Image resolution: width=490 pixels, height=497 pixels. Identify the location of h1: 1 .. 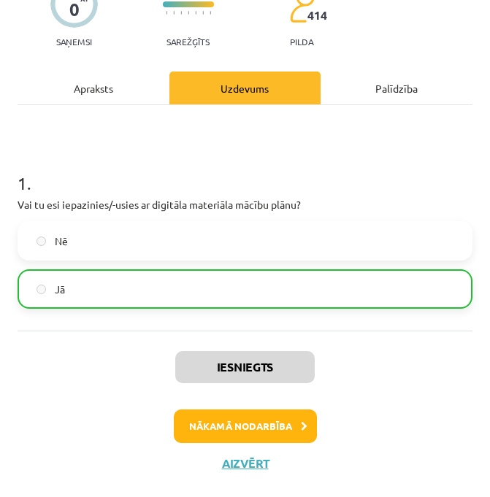
(244, 170).